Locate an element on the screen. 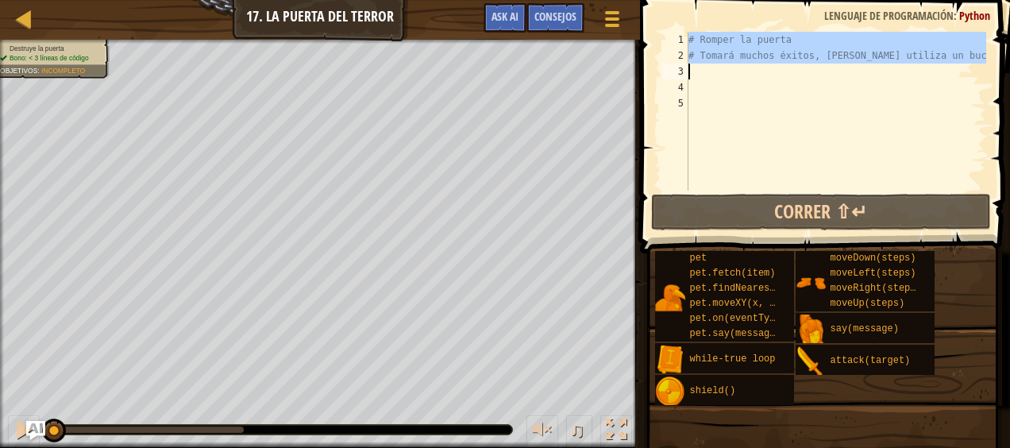 The height and width of the screenshot is (448, 1010). span: moveRight(steps) is located at coordinates (875, 288).